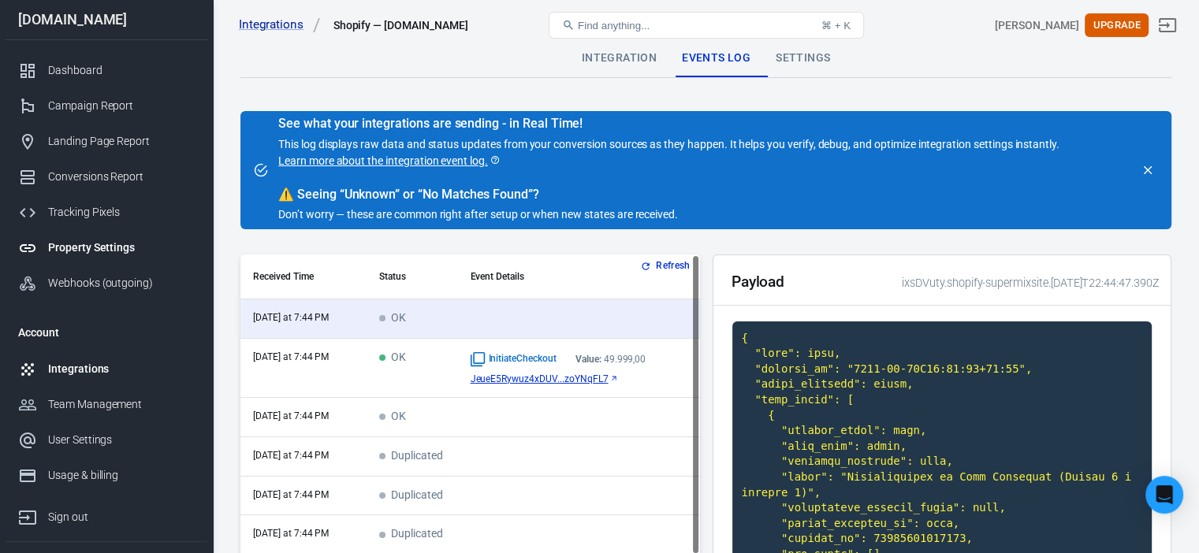 The width and height of the screenshot is (1199, 553). Describe the element at coordinates (758, 281) in the screenshot. I see `h2: Payload` at that location.